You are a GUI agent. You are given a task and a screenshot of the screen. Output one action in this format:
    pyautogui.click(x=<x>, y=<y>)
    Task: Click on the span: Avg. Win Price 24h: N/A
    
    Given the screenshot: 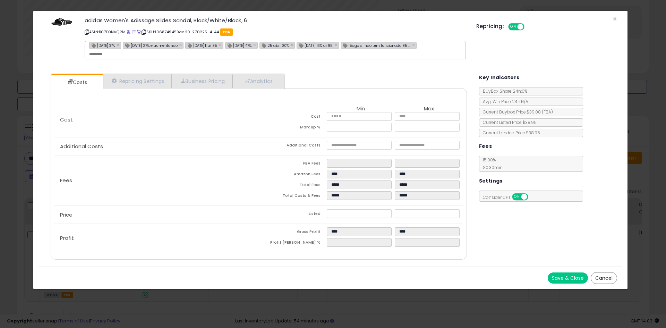 What is the action you would take?
    pyautogui.click(x=504, y=101)
    